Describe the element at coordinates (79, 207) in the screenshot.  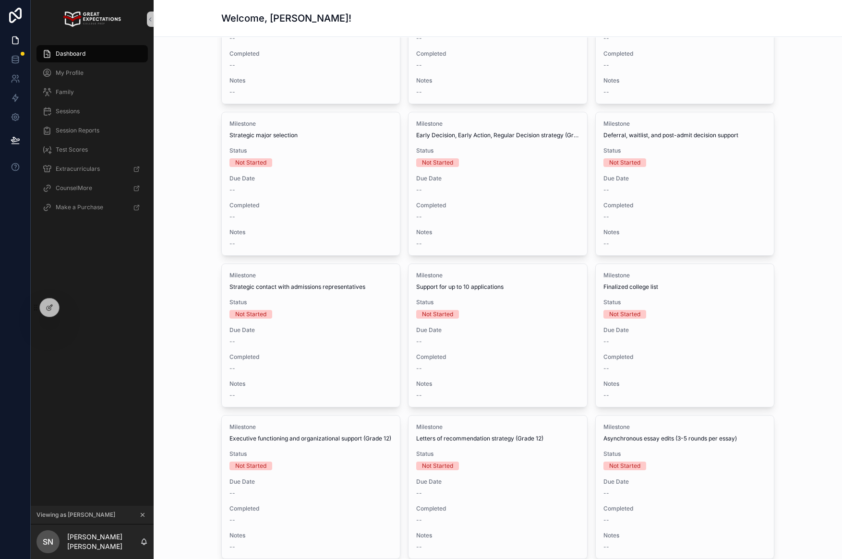
I see `span: Make a Purchase` at that location.